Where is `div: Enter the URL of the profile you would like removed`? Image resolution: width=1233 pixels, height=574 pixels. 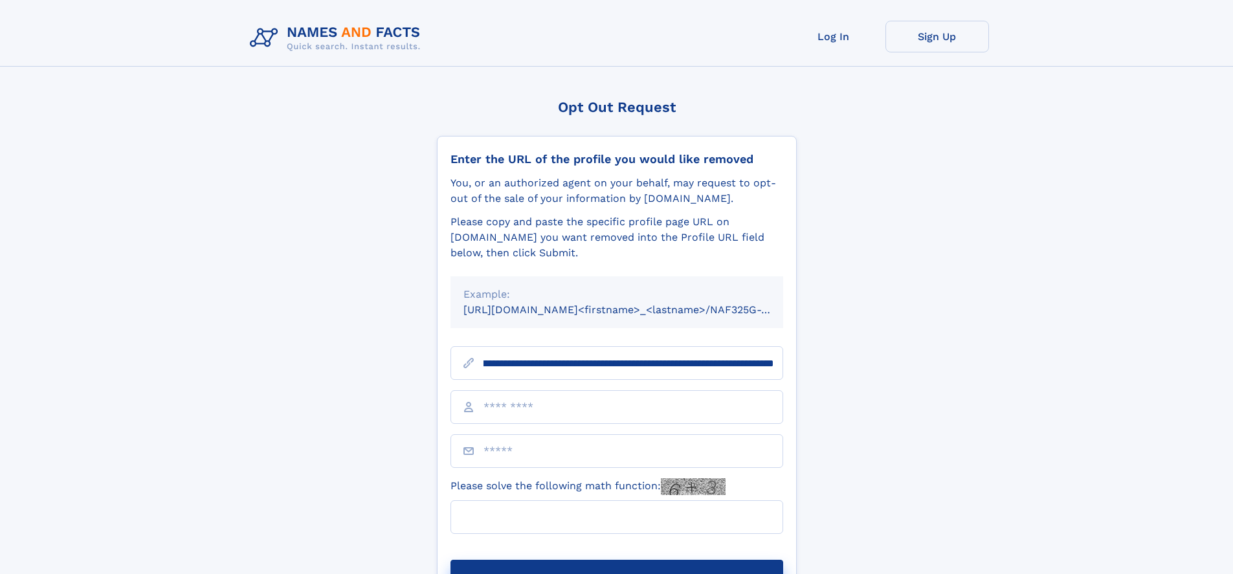 div: Enter the URL of the profile you would like removed is located at coordinates (617, 159).